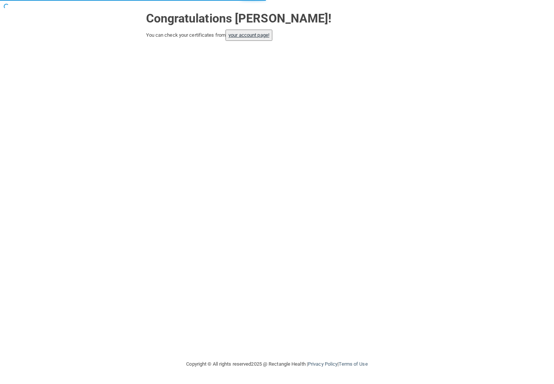  I want to click on button: your account page!, so click(249, 35).